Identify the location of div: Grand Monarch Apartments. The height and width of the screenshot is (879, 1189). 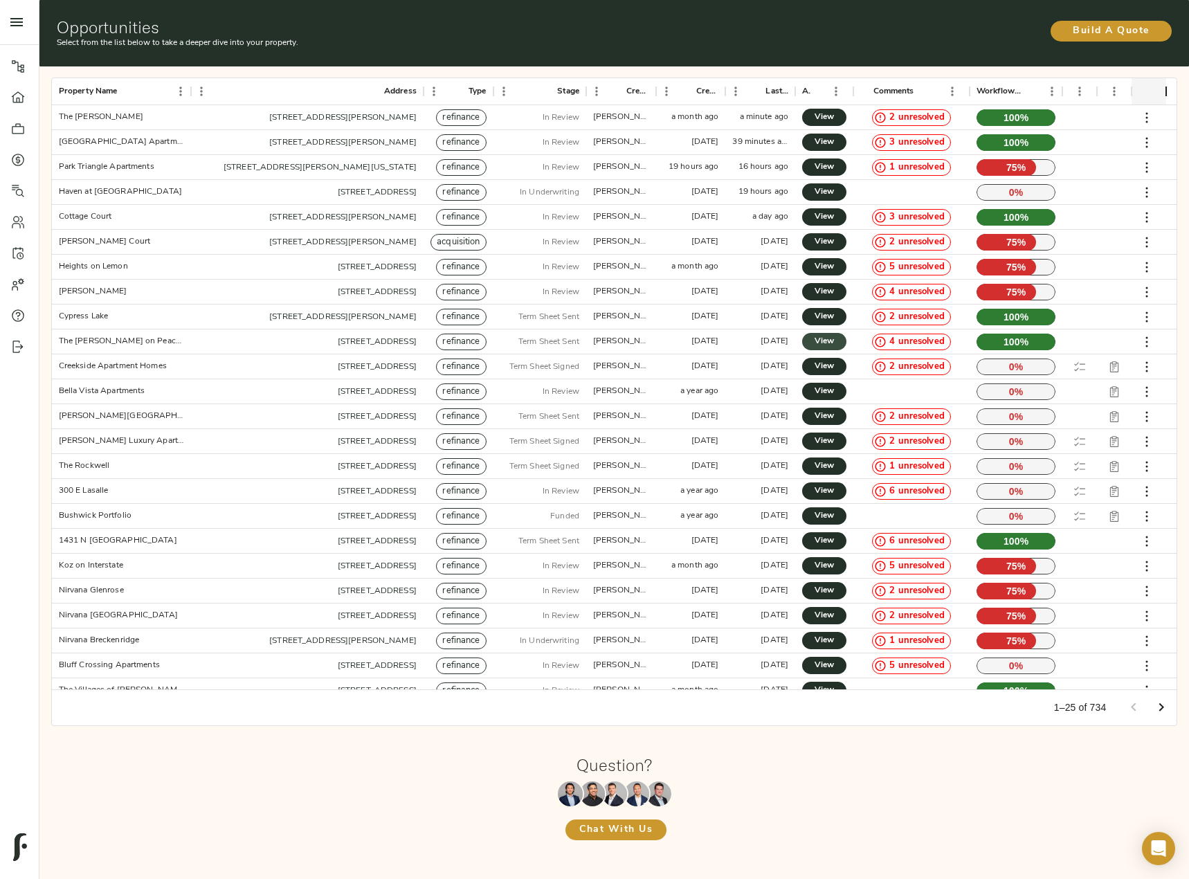
(121, 142).